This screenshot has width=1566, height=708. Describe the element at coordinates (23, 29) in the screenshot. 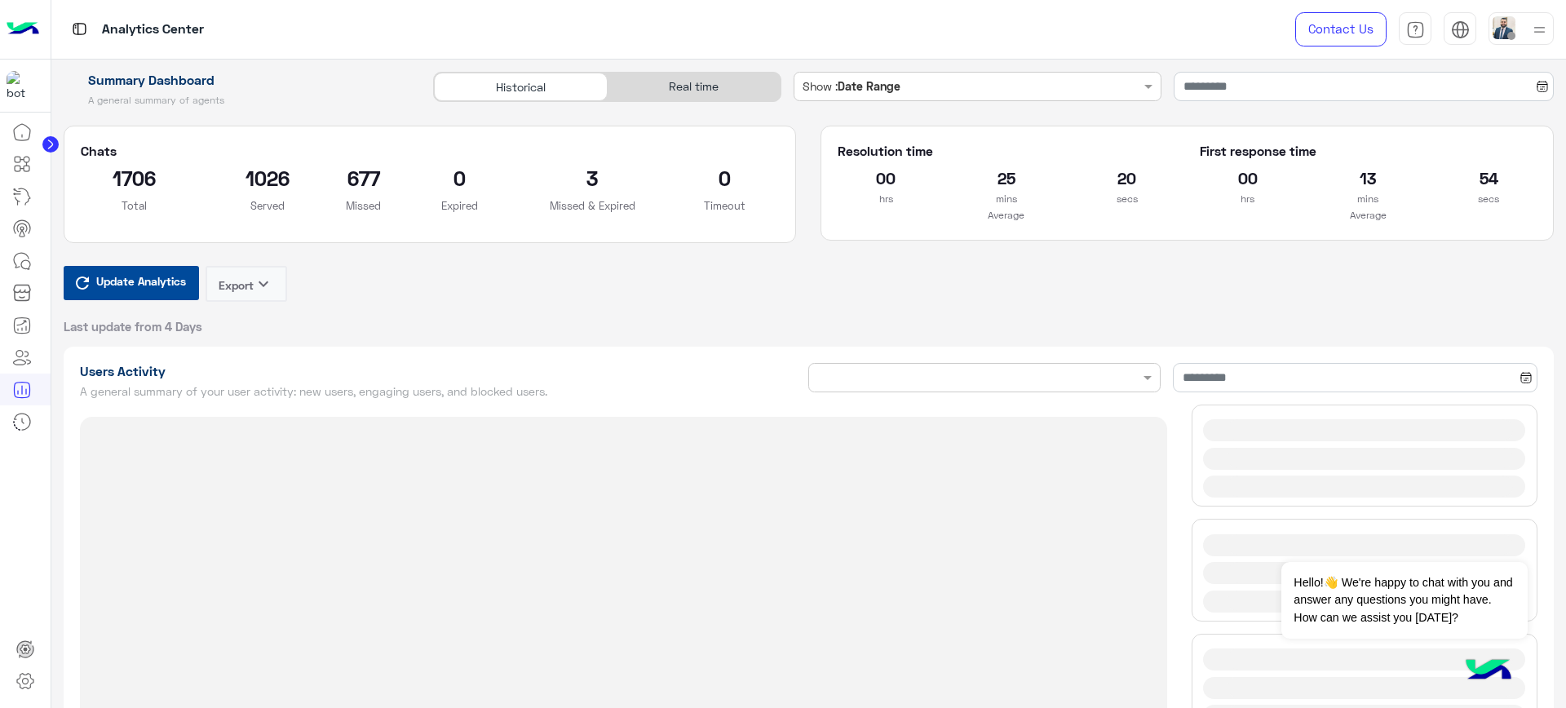

I see `img: Logo` at that location.